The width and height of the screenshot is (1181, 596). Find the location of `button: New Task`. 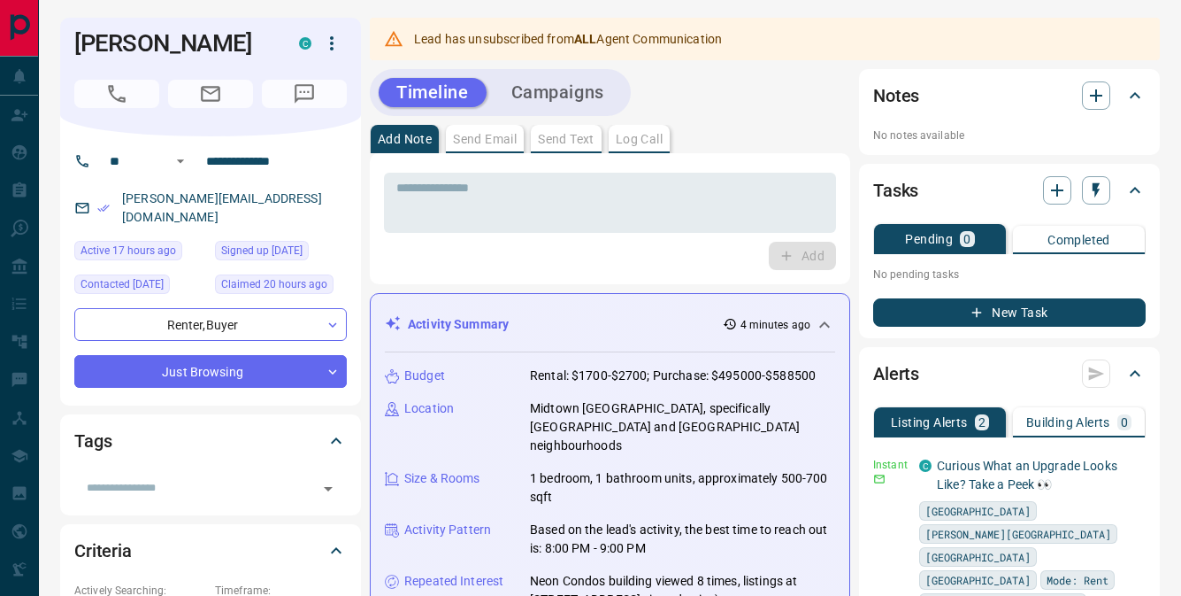

button: New Task is located at coordinates (1010, 312).